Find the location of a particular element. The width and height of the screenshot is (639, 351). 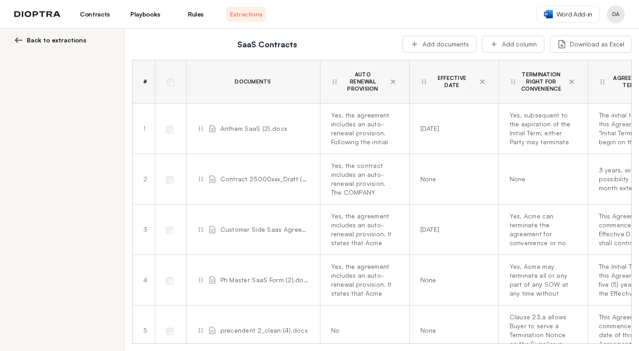

div: Yes, the agreement includes an auto-renewal provision. Following the initial term of three years,... is located at coordinates (363, 129).